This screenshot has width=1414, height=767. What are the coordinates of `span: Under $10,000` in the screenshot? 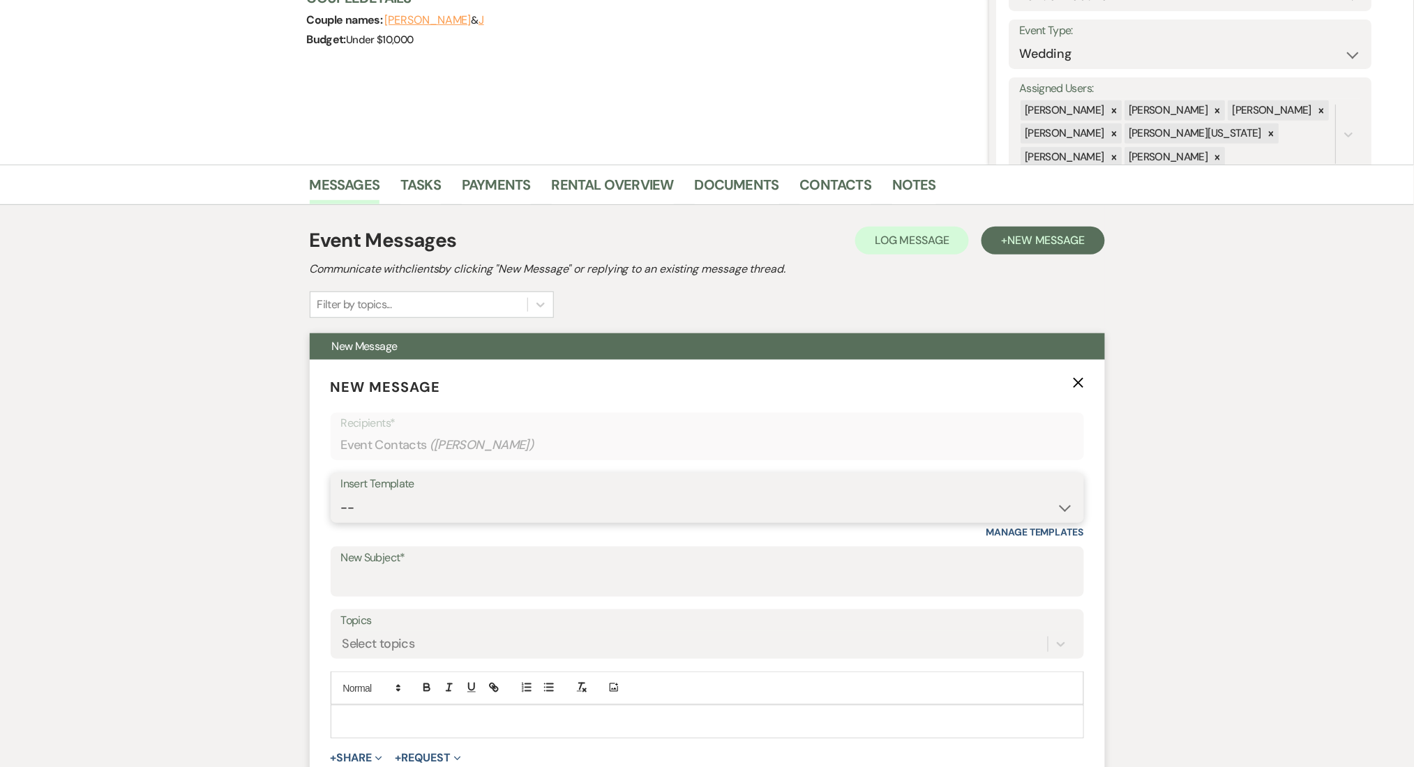 It's located at (379, 40).